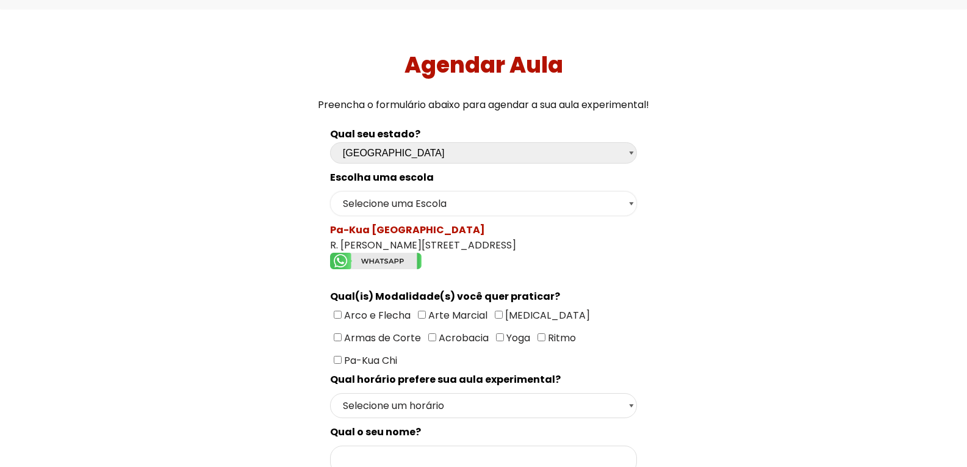 This screenshot has height=467, width=967. Describe the element at coordinates (376, 315) in the screenshot. I see `span: Arco e Flecha` at that location.